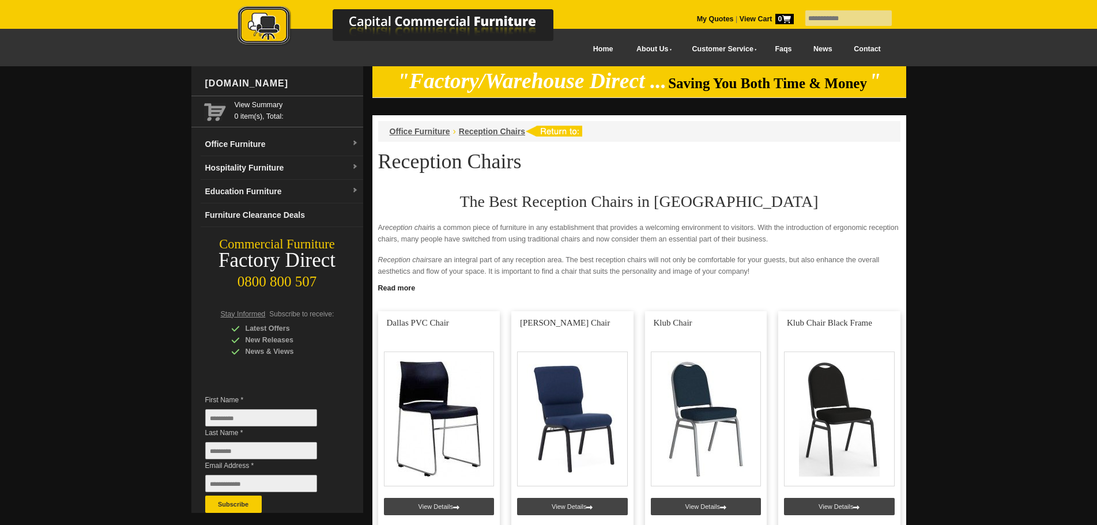  What do you see at coordinates (277, 279) in the screenshot?
I see `div: 0800 800 507` at bounding box center [277, 279].